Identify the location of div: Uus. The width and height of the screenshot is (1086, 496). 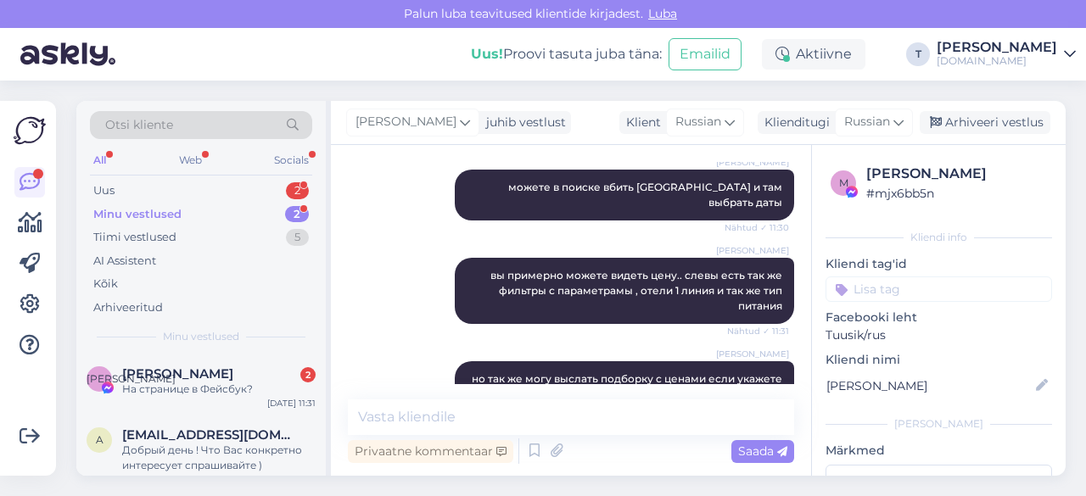
(103, 191).